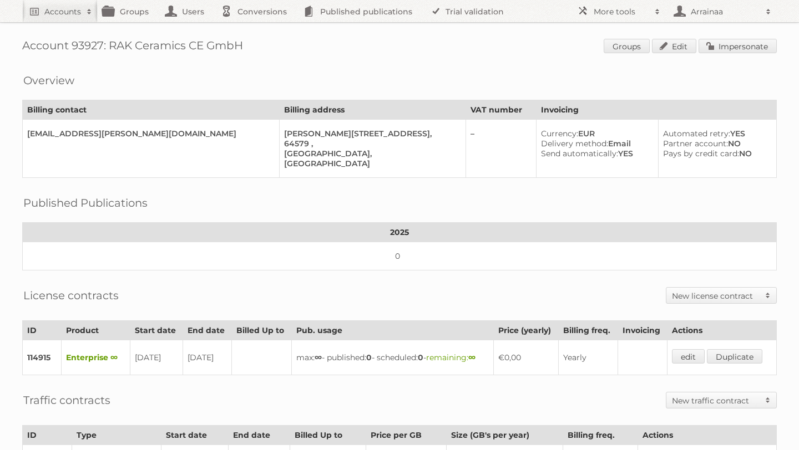 This screenshot has height=450, width=799. Describe the element at coordinates (526, 358) in the screenshot. I see `td: €0,00` at that location.